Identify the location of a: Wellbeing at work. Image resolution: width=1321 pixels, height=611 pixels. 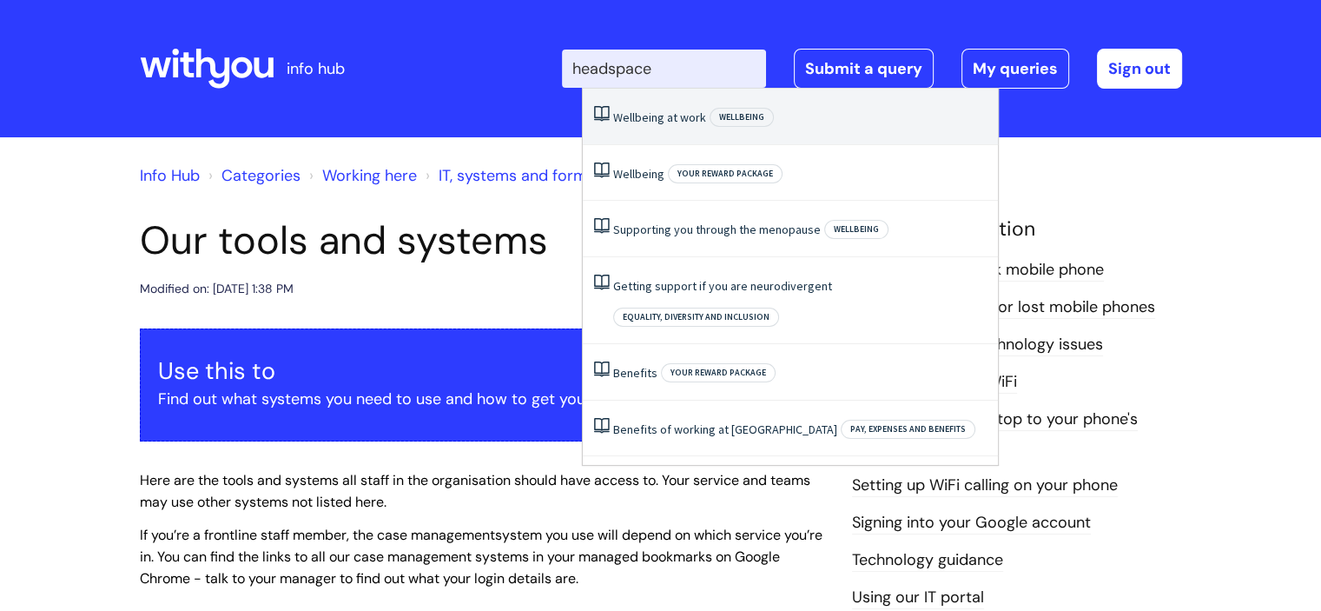
(659, 117).